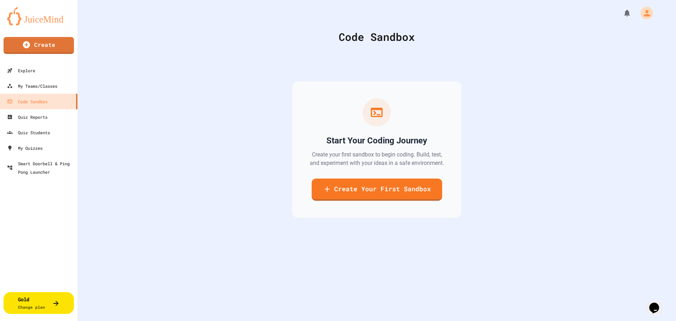 This screenshot has height=321, width=676. What do you see at coordinates (39, 303) in the screenshot?
I see `a: GoldChange plan` at bounding box center [39, 303].